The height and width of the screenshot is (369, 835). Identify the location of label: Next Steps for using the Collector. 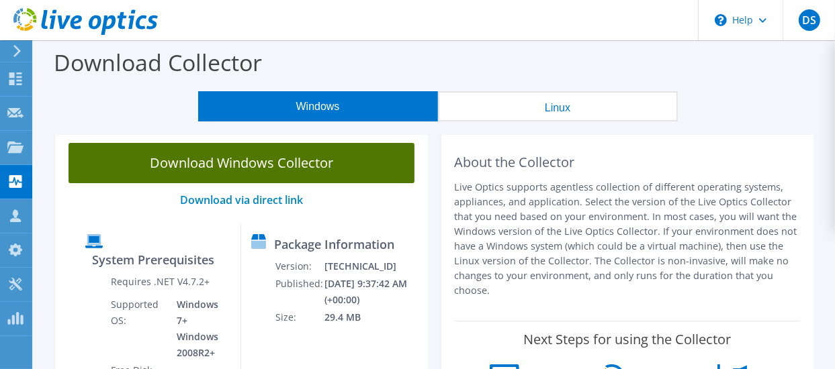
(627, 340).